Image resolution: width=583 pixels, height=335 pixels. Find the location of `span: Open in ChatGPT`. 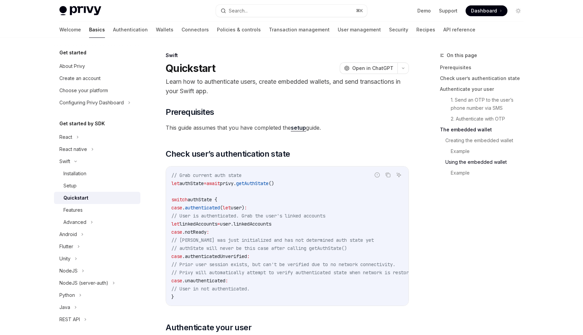

span: Open in ChatGPT is located at coordinates (373, 68).